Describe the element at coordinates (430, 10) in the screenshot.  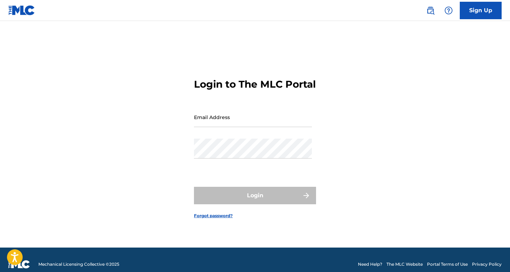
I see `a: Public Search` at that location.